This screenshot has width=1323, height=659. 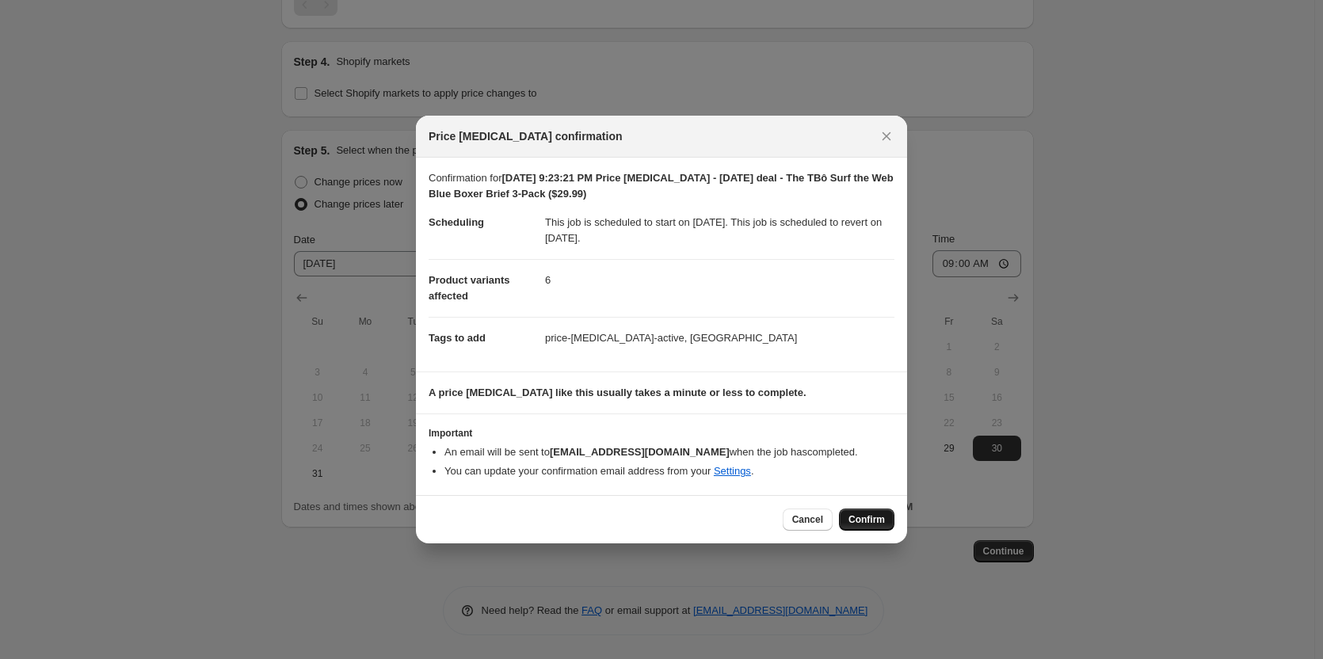 I want to click on span: Cancel, so click(x=808, y=520).